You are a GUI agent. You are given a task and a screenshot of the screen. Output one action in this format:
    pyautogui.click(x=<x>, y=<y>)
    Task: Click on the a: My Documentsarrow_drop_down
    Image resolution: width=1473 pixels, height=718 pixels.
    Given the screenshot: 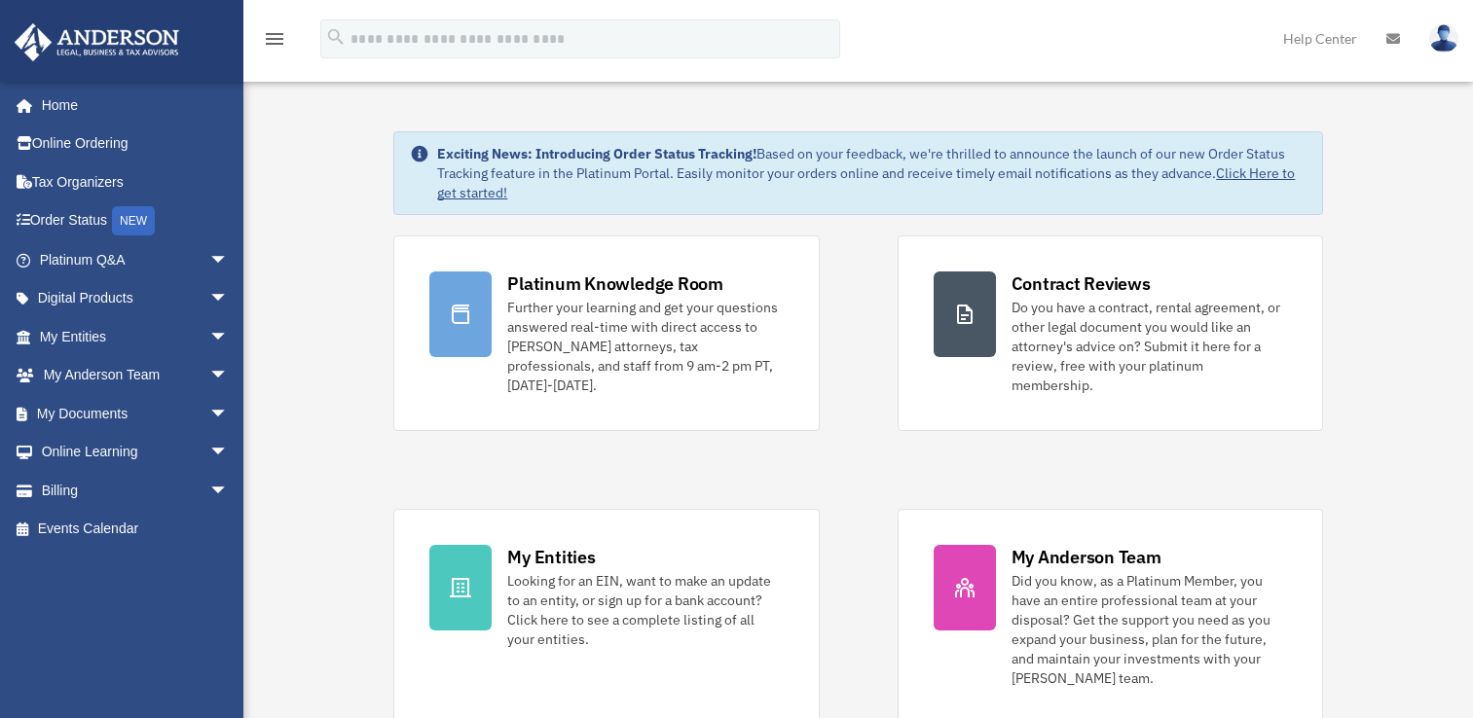 What is the action you would take?
    pyautogui.click(x=135, y=414)
    